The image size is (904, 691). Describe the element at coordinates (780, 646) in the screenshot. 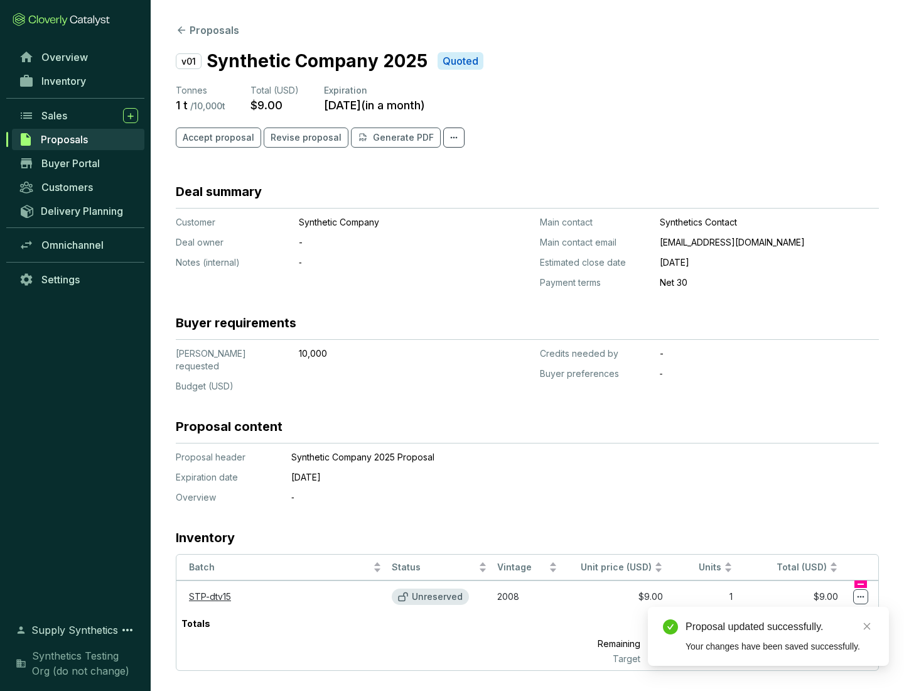

I see `div: Your changes have been saved successfully.` at that location.